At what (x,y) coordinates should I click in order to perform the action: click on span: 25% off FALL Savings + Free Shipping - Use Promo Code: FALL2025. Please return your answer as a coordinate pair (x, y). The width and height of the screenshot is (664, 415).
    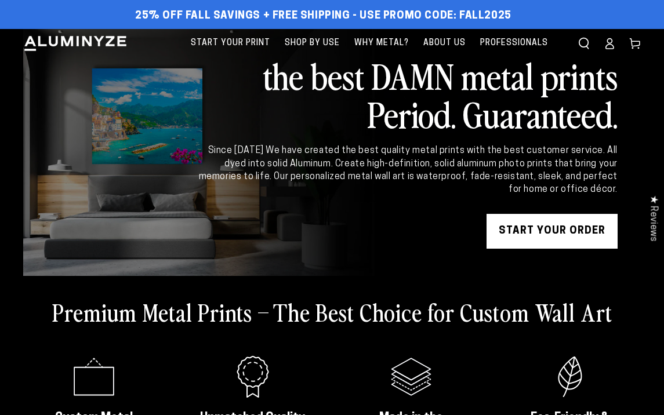
    Looking at the image, I should click on (323, 16).